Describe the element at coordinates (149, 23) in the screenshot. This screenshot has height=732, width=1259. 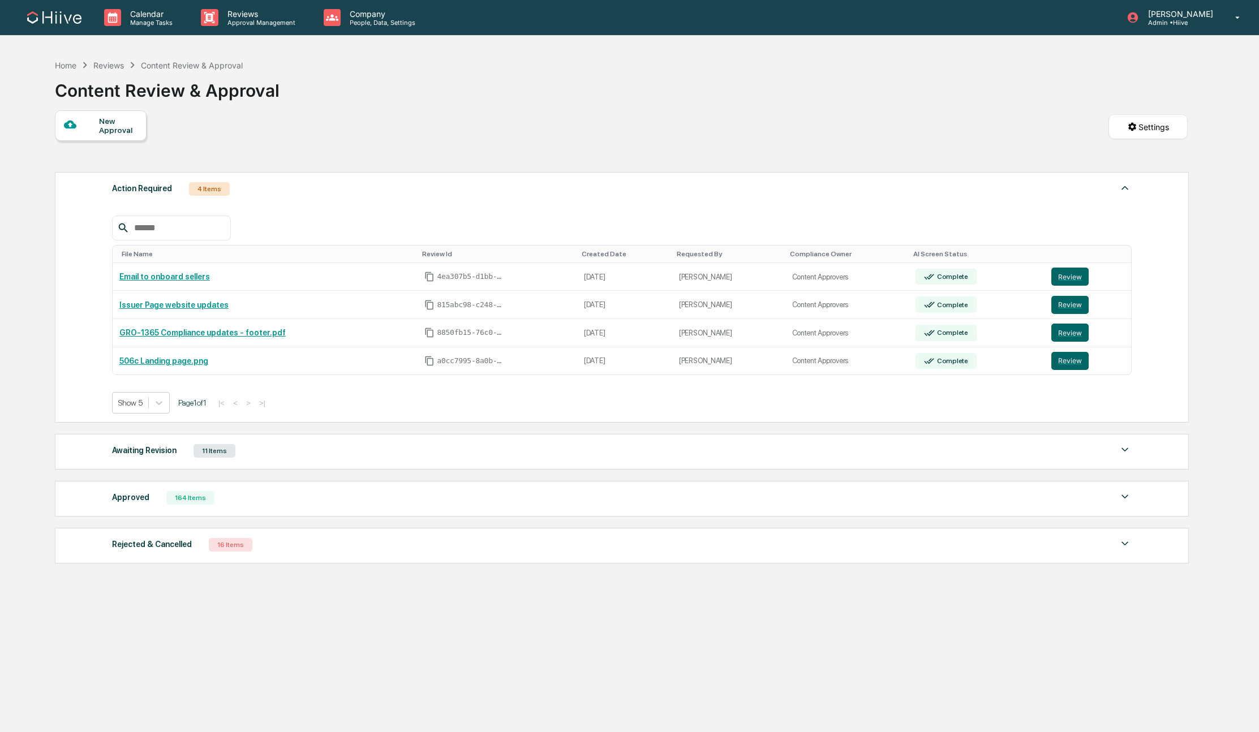
I see `p: Manage Tasks` at that location.